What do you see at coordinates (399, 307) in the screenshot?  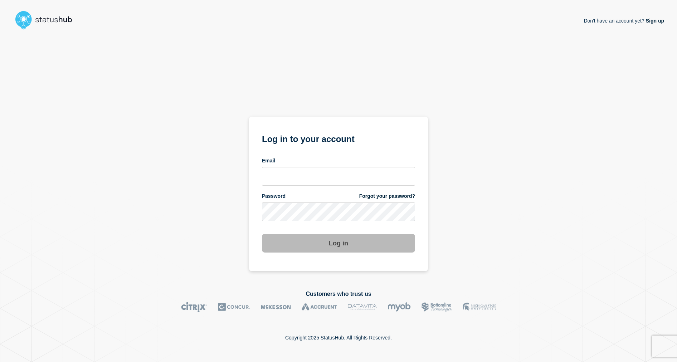 I see `img: myob logo` at bounding box center [399, 307].